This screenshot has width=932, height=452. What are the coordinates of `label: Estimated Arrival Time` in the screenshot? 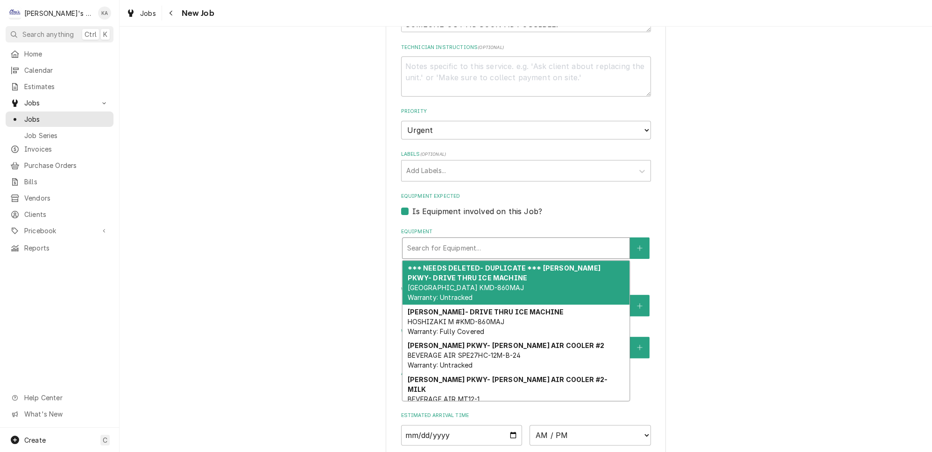 It's located at (526, 416).